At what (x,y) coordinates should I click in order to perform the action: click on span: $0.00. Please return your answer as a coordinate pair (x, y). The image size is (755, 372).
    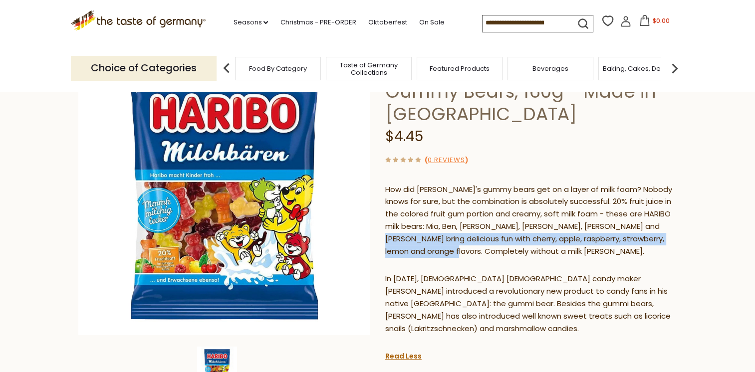
    Looking at the image, I should click on (661, 20).